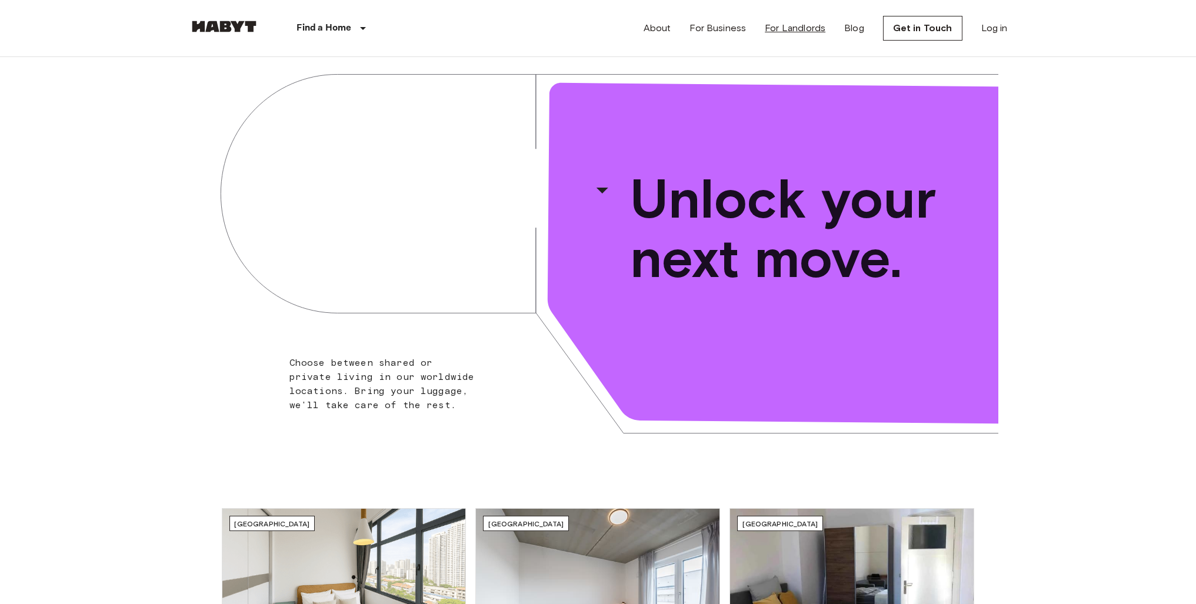 The image size is (1196, 604). I want to click on span: Unlock your next move., so click(790, 229).